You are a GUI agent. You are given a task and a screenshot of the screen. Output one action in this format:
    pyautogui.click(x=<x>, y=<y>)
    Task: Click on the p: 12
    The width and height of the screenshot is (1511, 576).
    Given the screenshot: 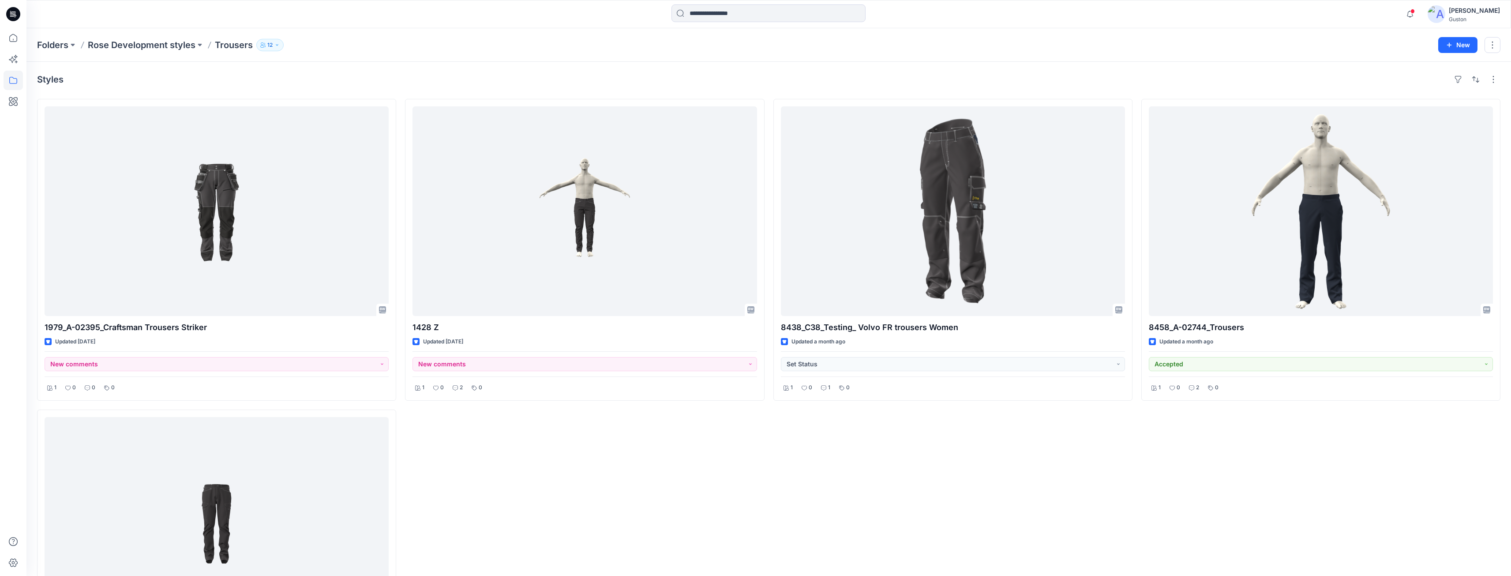 What is the action you would take?
    pyautogui.click(x=270, y=45)
    